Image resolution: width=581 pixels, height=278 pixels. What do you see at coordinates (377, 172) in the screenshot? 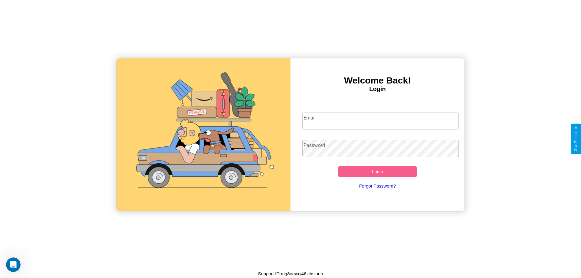
I see `button: Login` at bounding box center [377, 172].